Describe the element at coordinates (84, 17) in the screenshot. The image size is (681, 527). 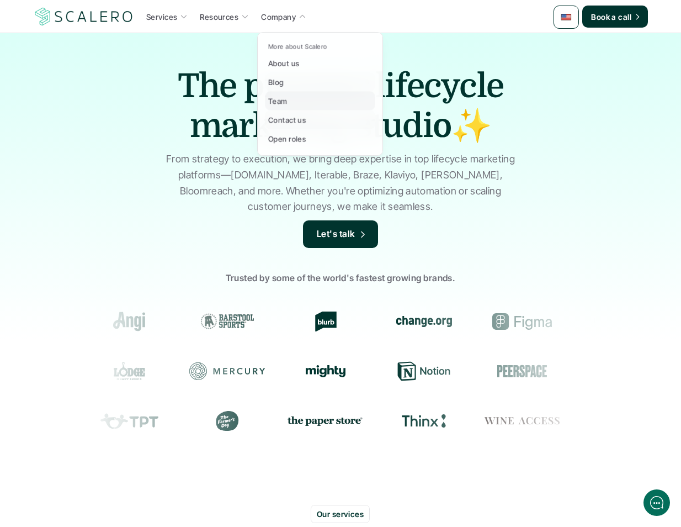
I see `a: Scalero company logotype` at that location.